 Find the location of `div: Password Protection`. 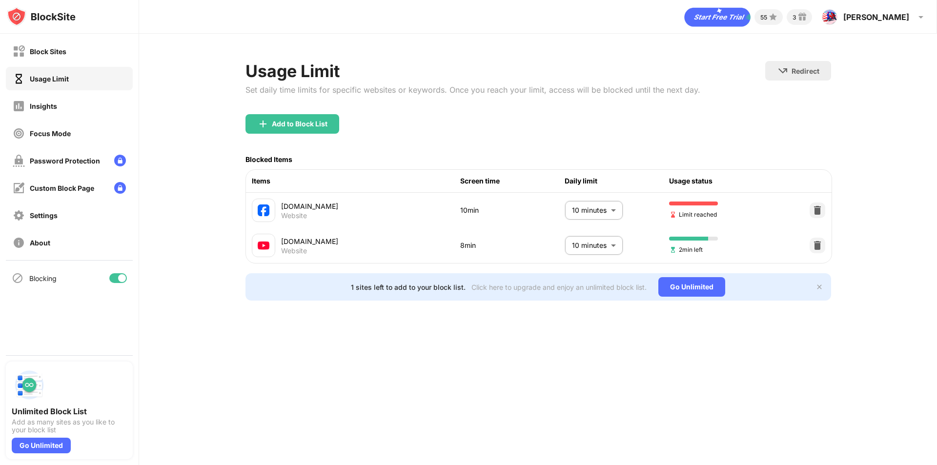

div: Password Protection is located at coordinates (65, 161).